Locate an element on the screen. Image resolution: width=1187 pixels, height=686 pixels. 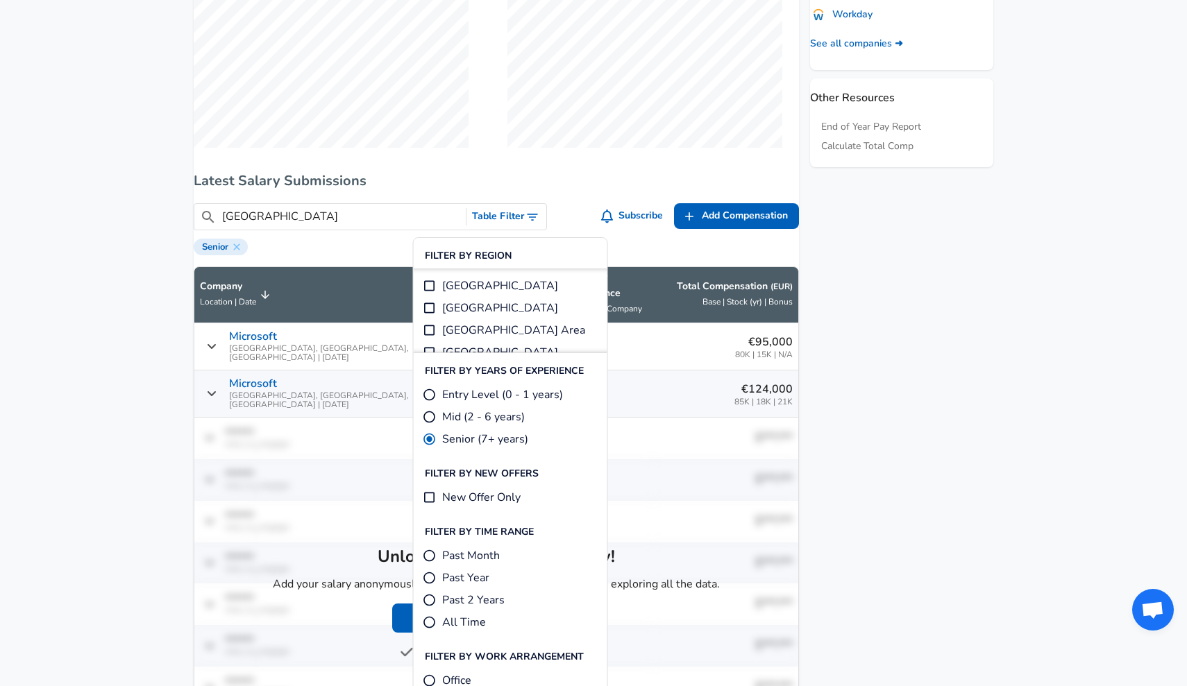
button: (EUR) is located at coordinates (782, 287).